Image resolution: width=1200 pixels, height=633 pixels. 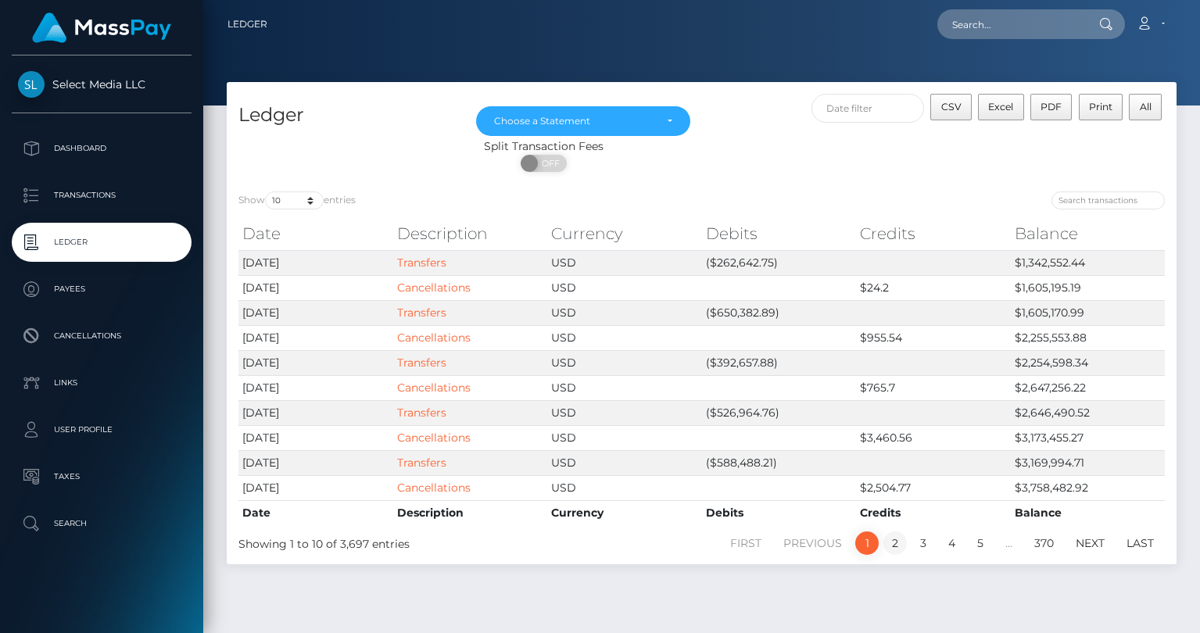 I want to click on a: Last, so click(x=1140, y=543).